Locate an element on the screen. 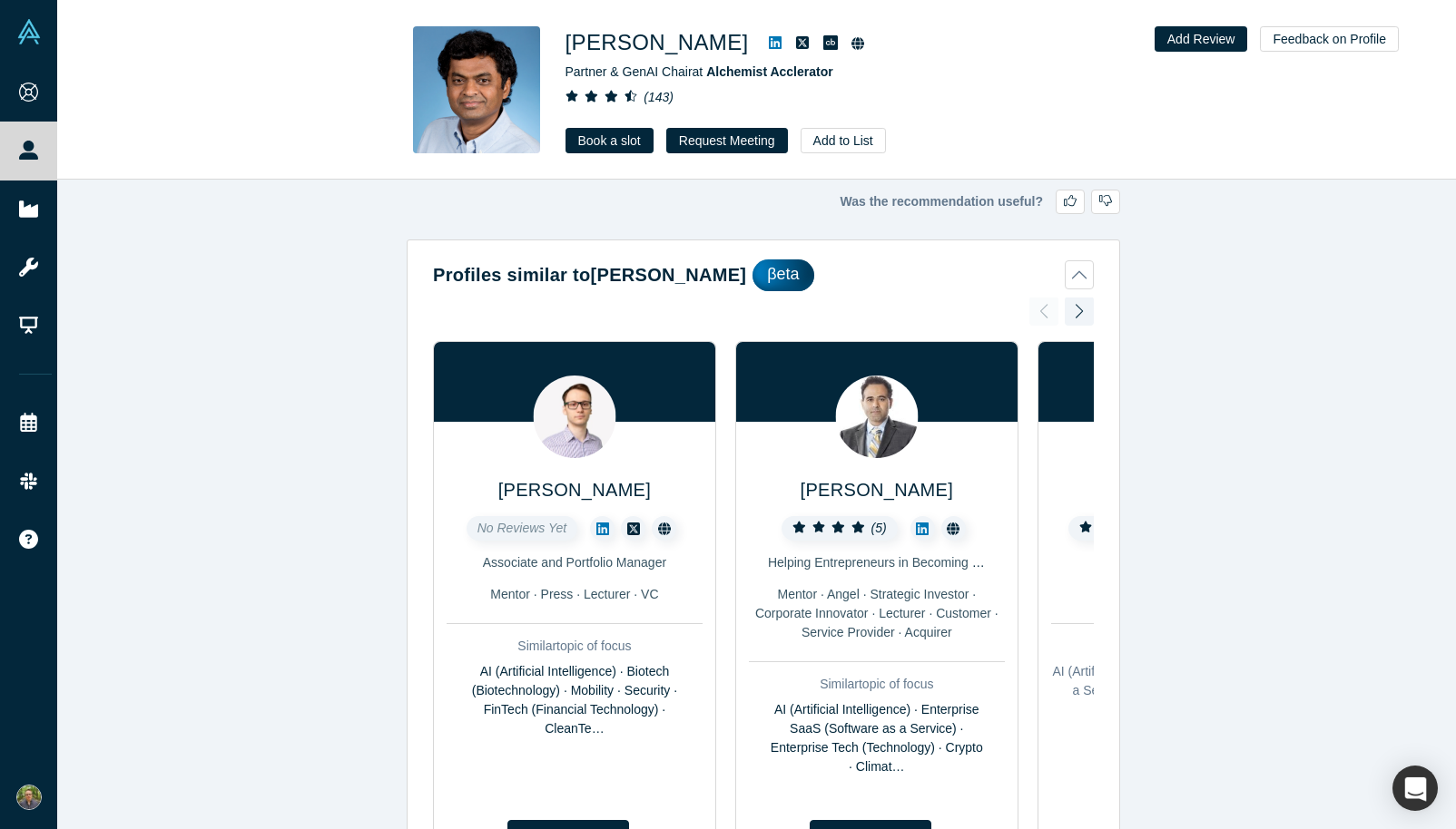 The height and width of the screenshot is (829, 1456). div: Lecturer · Network is located at coordinates (1179, 594).